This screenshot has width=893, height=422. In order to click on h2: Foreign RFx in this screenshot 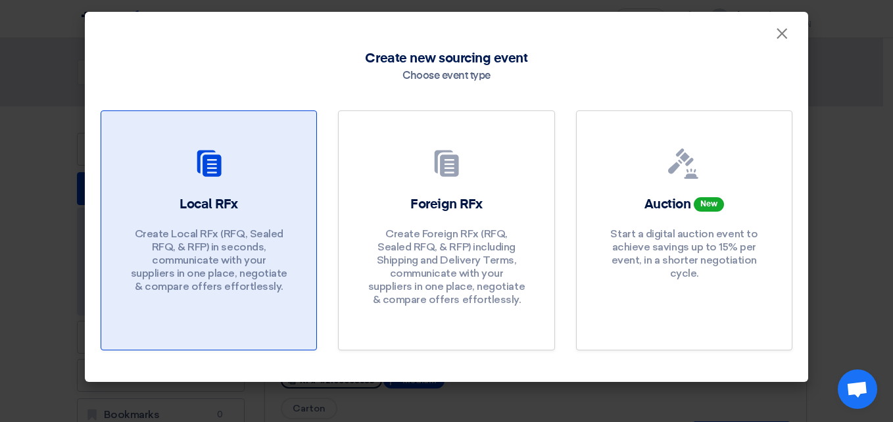, I will do `click(447, 205)`.